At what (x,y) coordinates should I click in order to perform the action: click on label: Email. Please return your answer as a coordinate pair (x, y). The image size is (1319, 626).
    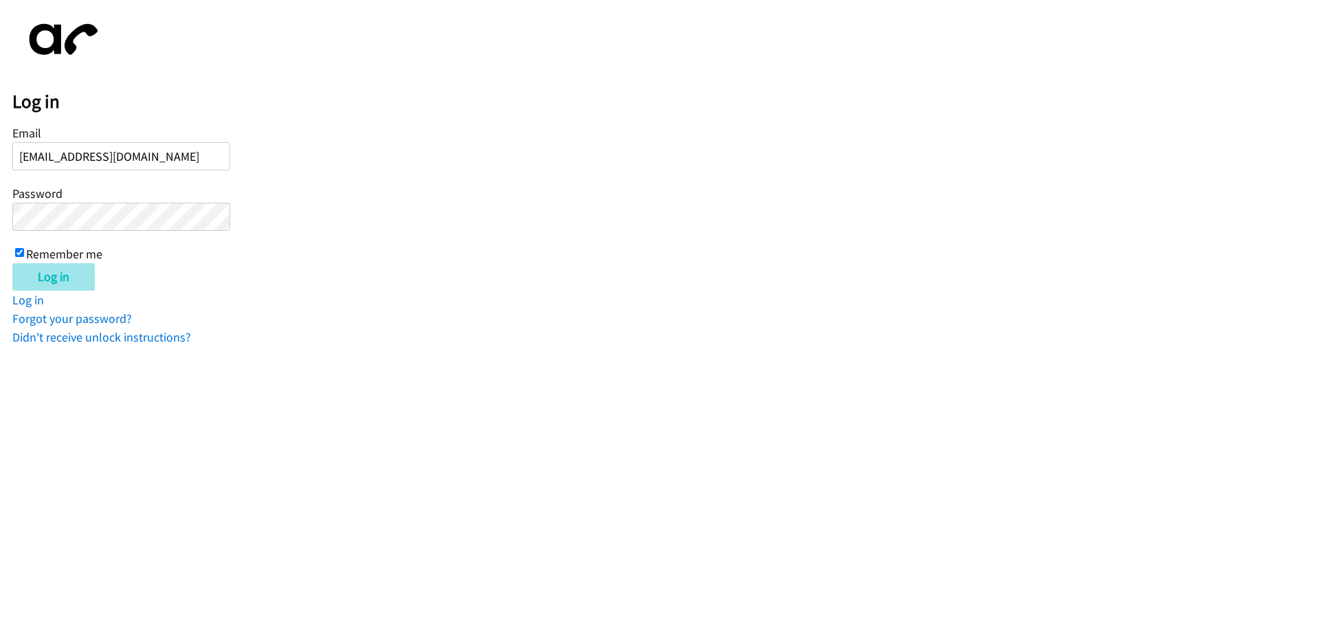
    Looking at the image, I should click on (27, 133).